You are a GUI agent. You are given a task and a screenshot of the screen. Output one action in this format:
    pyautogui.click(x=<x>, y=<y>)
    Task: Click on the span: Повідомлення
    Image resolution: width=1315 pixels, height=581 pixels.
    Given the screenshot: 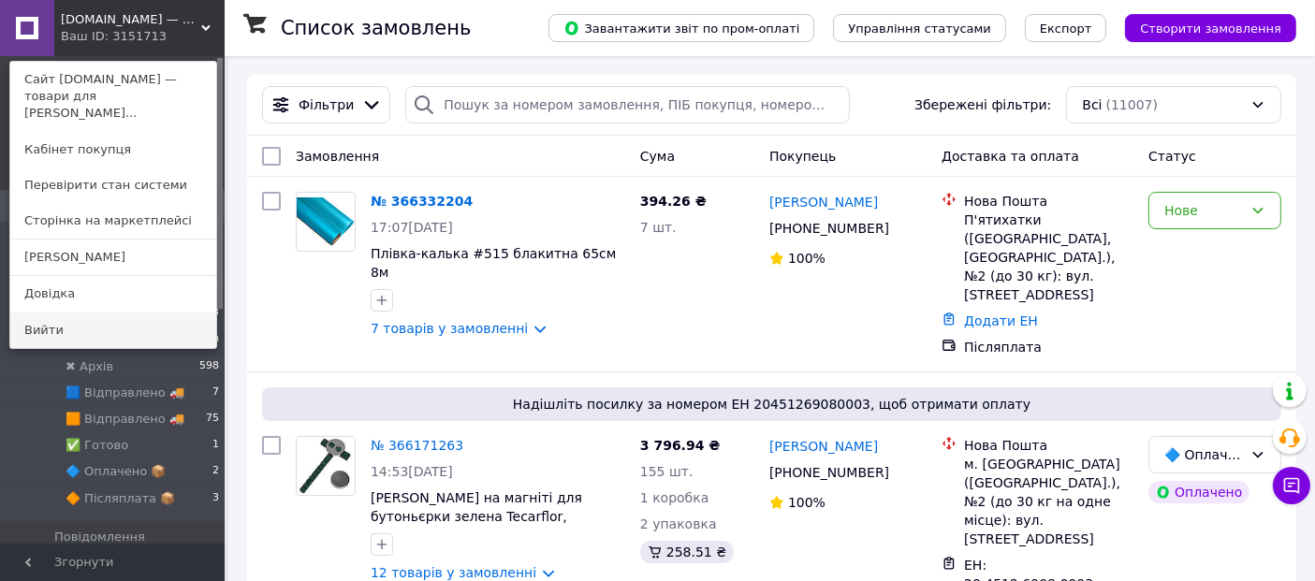 What is the action you would take?
    pyautogui.click(x=99, y=537)
    